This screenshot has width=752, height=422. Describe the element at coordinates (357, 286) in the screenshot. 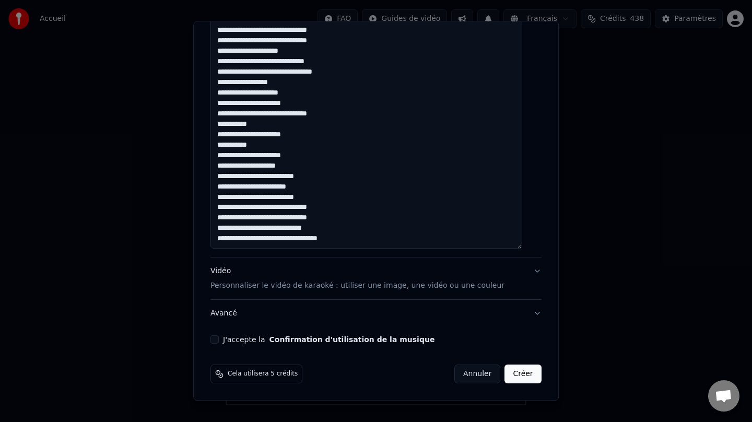

I see `p: Personnaliser le vidéo de karaoké : utiliser une image, une vidéo ou une couleur` at that location.